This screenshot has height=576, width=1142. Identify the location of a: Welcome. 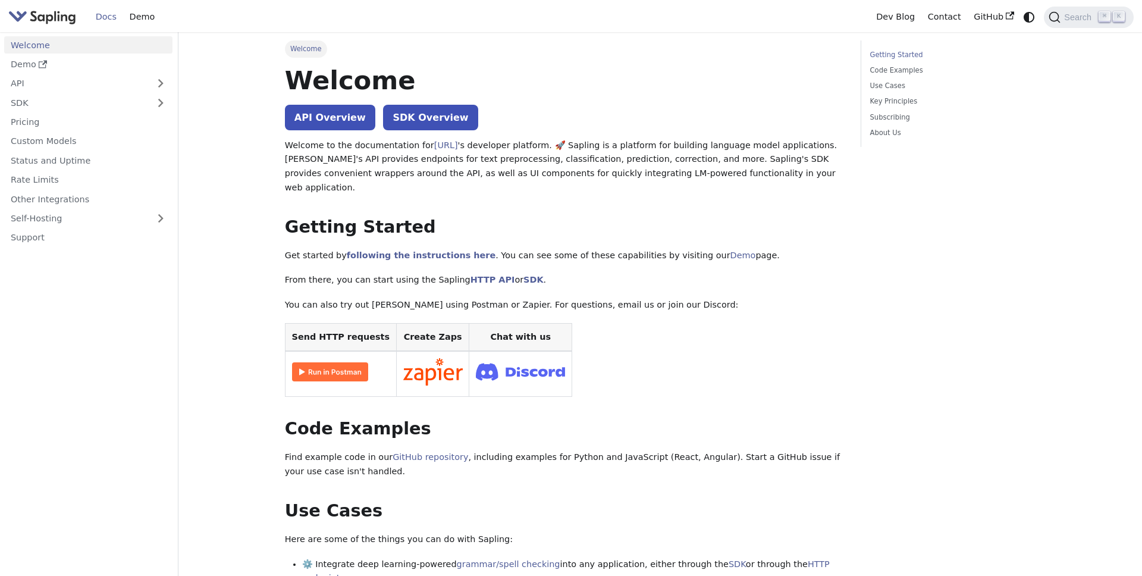
(88, 45).